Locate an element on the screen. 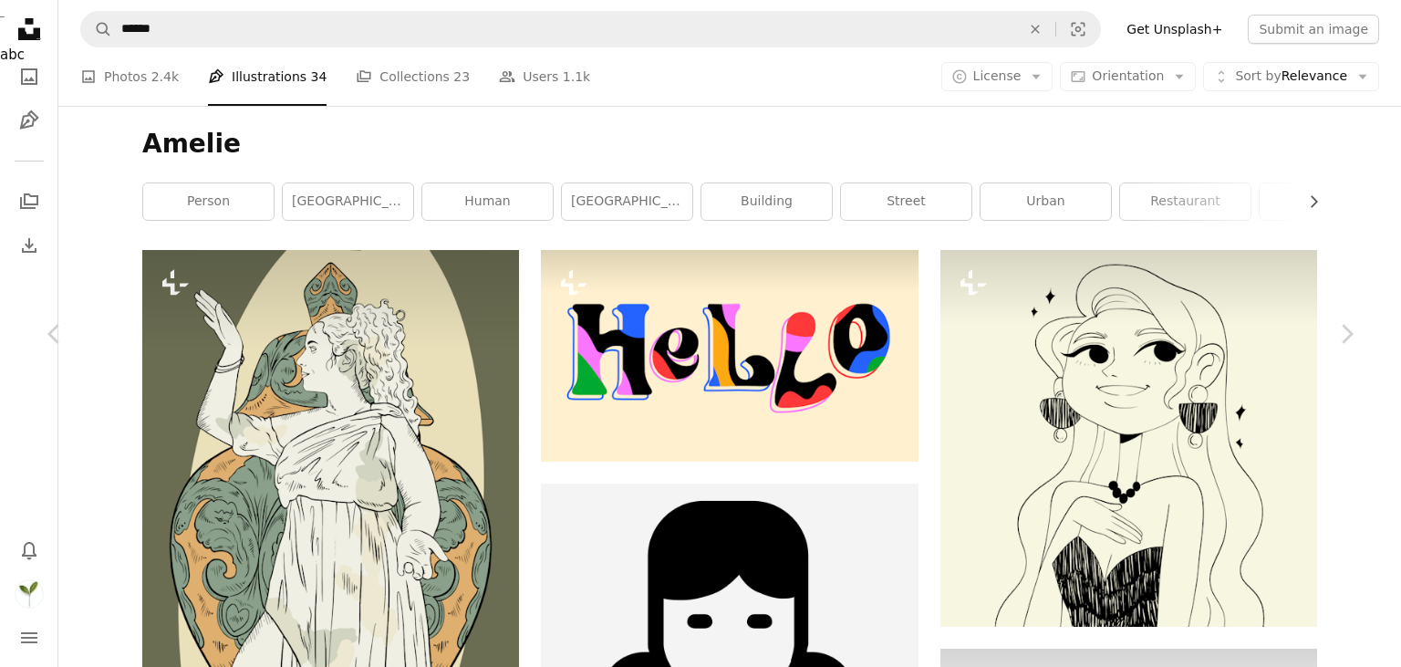 This screenshot has height=667, width=1401. a: Collections 23 is located at coordinates (412, 77).